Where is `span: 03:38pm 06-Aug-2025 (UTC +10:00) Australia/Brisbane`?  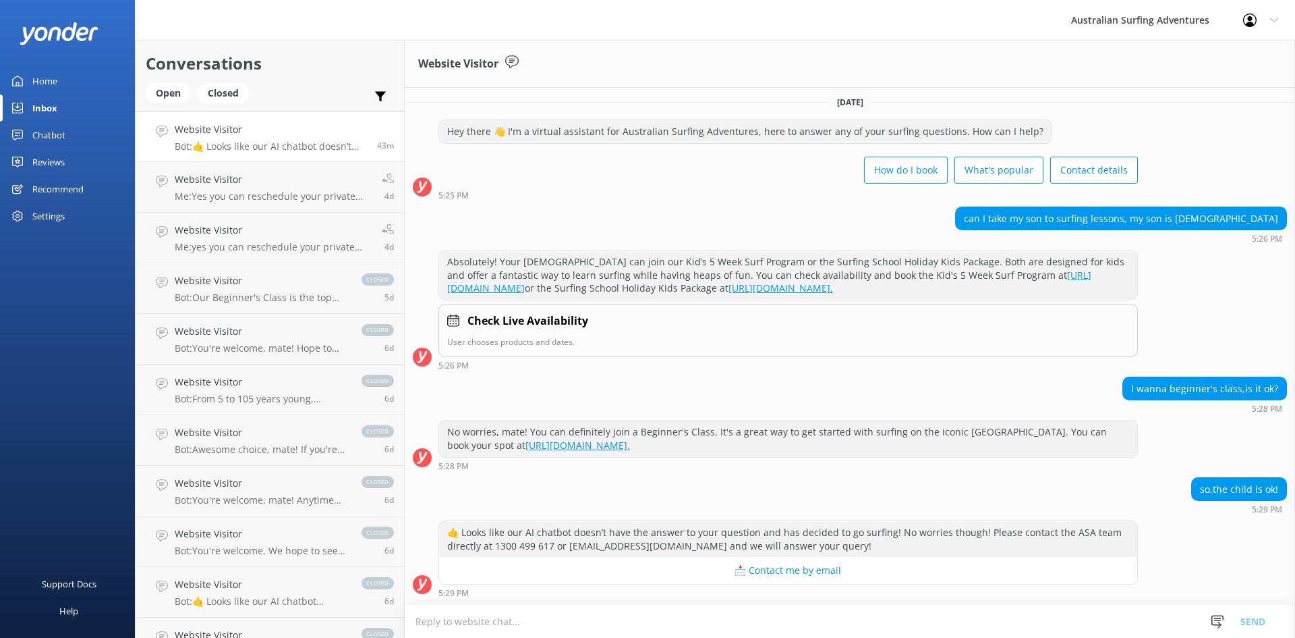
span: 03:38pm 06-Aug-2025 (UTC +10:00) Australia/Brisbane is located at coordinates (389, 297).